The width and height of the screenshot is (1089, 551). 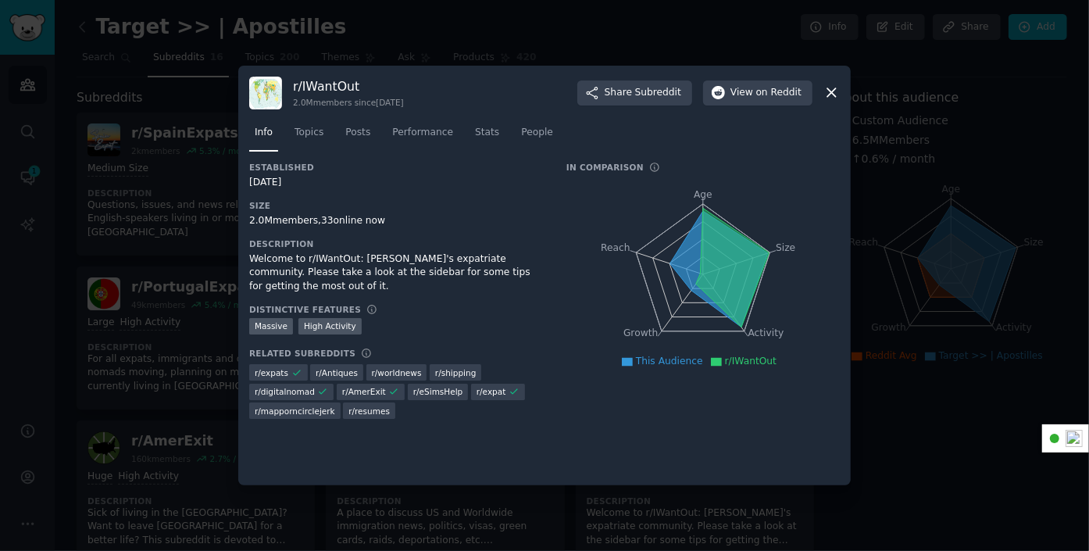 What do you see at coordinates (265, 93) in the screenshot?
I see `img: IWantOut` at bounding box center [265, 93].